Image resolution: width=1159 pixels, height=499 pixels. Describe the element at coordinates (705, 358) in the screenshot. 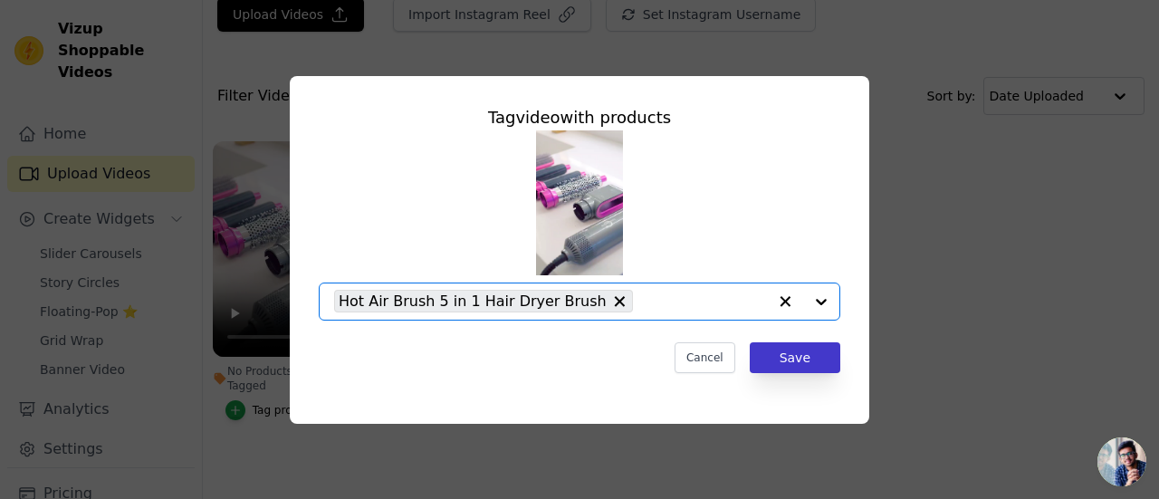

I see `button: Cancel` at that location.